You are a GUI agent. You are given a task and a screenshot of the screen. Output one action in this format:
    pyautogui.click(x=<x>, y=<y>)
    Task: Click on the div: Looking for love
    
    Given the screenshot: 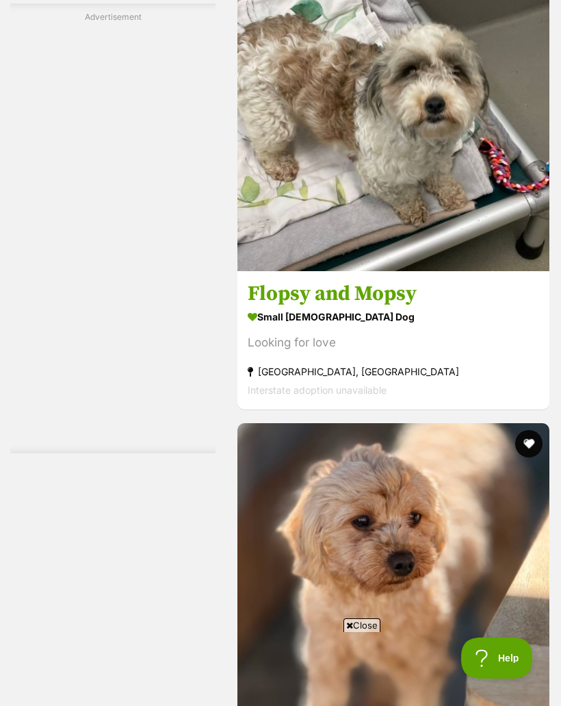 What is the action you would take?
    pyautogui.click(x=394, y=343)
    